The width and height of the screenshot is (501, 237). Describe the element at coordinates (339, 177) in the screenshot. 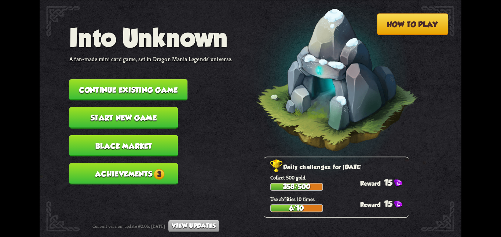

I see `p: Collect 500 gold.` at that location.